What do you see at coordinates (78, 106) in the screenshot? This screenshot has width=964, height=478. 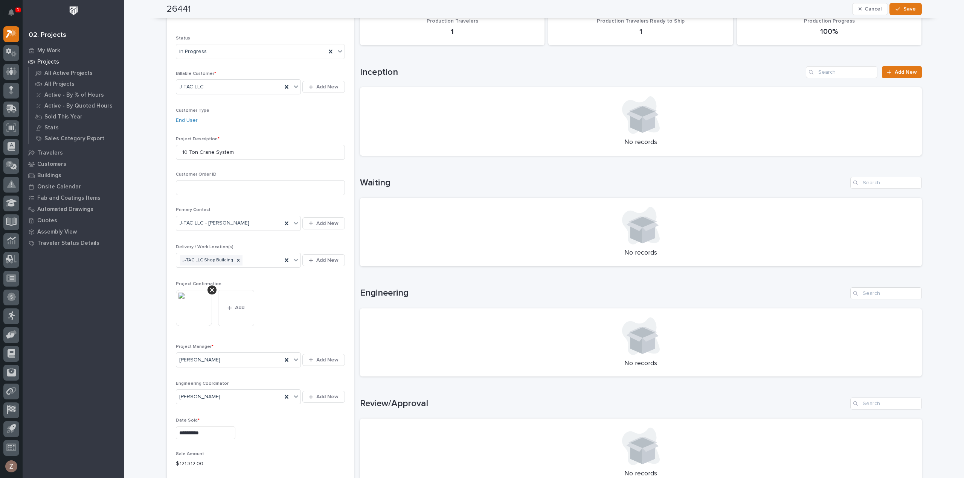 I see `p: Active - By Quoted Hours` at bounding box center [78, 106].